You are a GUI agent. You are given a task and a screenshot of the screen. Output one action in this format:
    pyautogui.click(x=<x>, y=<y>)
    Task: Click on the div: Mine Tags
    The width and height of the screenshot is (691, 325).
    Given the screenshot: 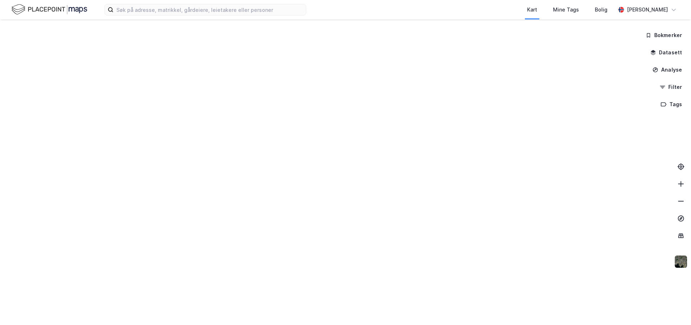 What is the action you would take?
    pyautogui.click(x=566, y=10)
    